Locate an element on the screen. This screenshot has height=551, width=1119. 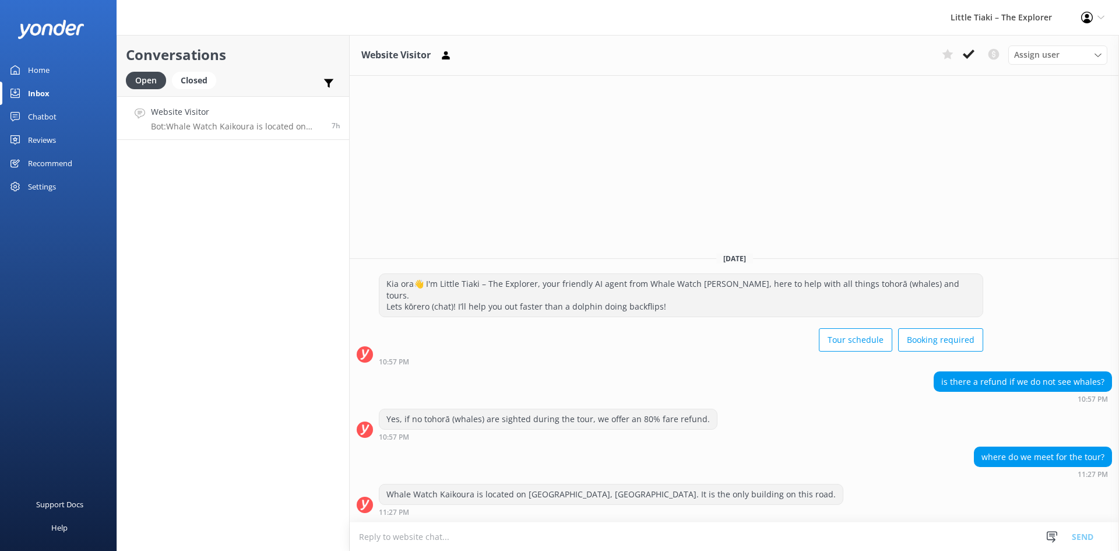
a: Open is located at coordinates (149, 80).